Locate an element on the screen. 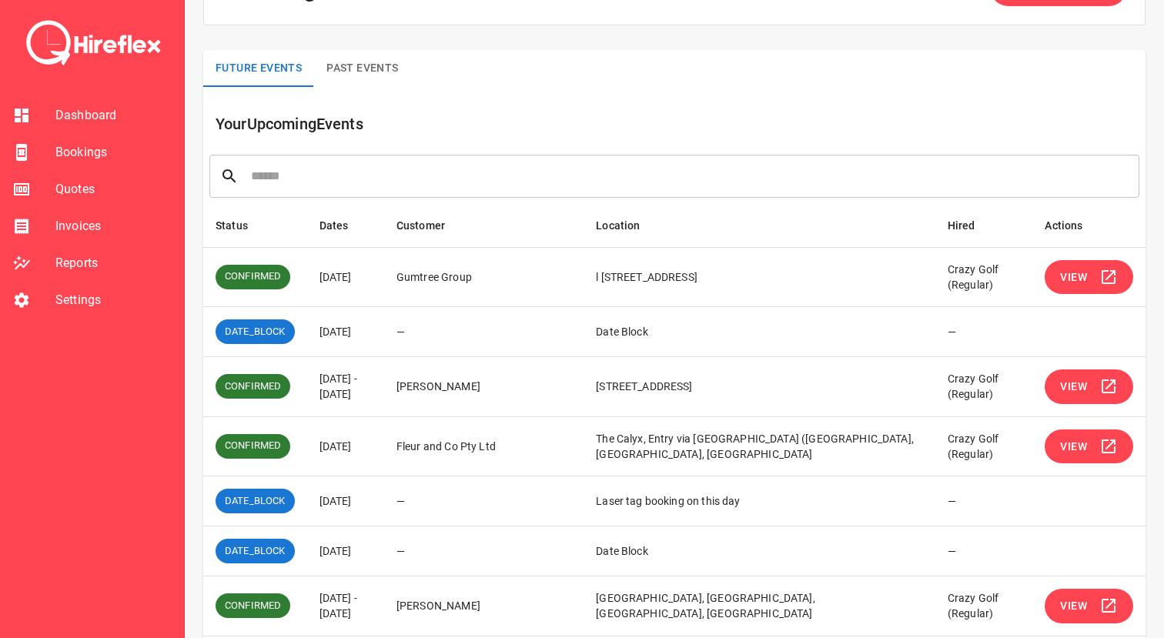 The width and height of the screenshot is (1164, 638). th: Location is located at coordinates (759, 226).